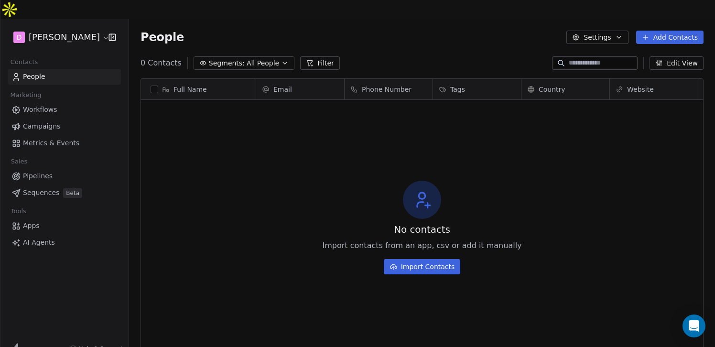  I want to click on button: Add Contacts, so click(670, 37).